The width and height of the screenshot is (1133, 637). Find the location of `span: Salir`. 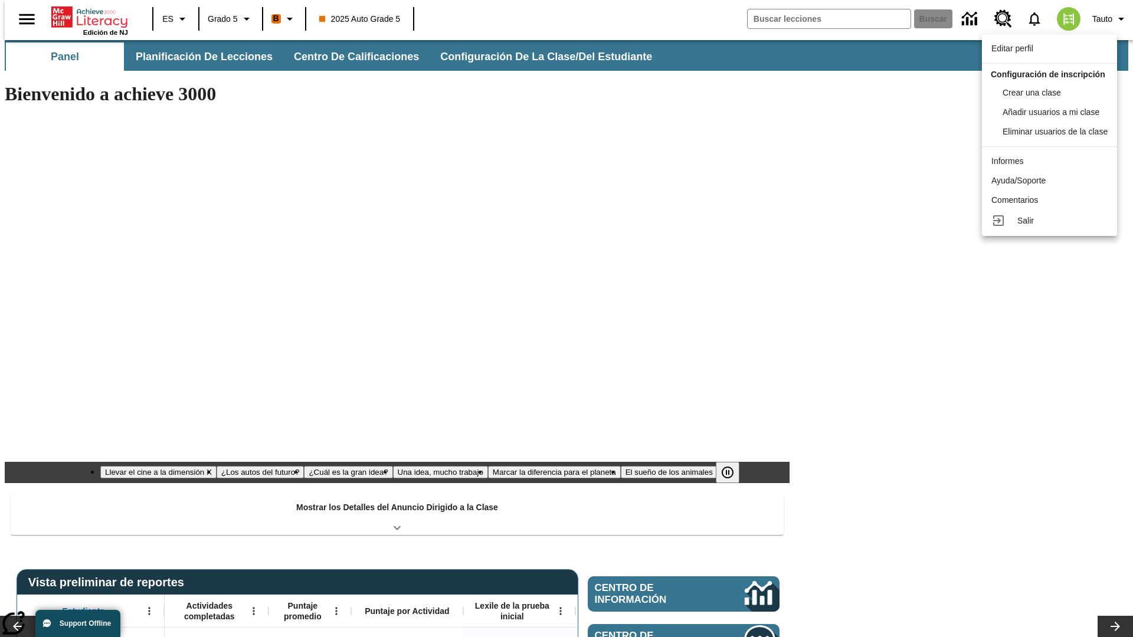

span: Salir is located at coordinates (1026, 221).